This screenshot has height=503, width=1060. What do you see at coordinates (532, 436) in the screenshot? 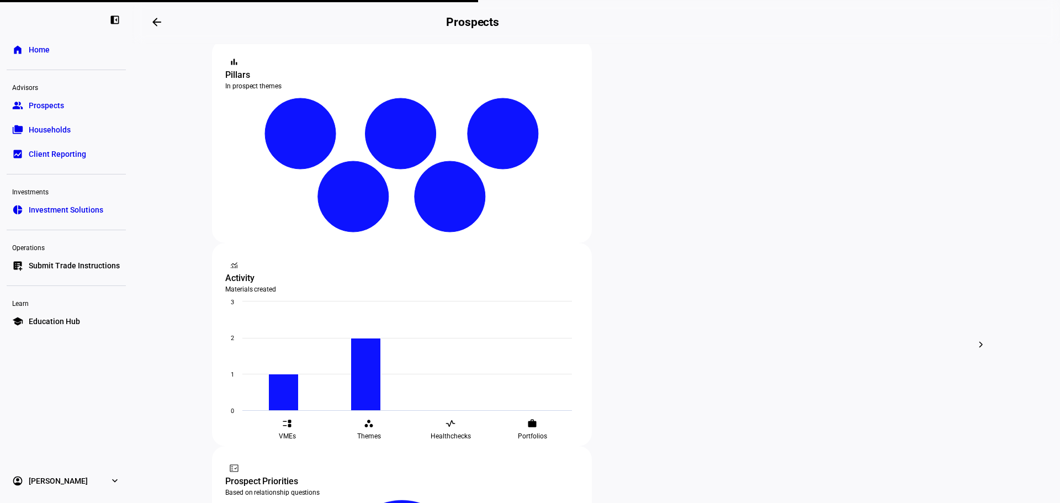
I see `span: Portfolios` at bounding box center [532, 436].